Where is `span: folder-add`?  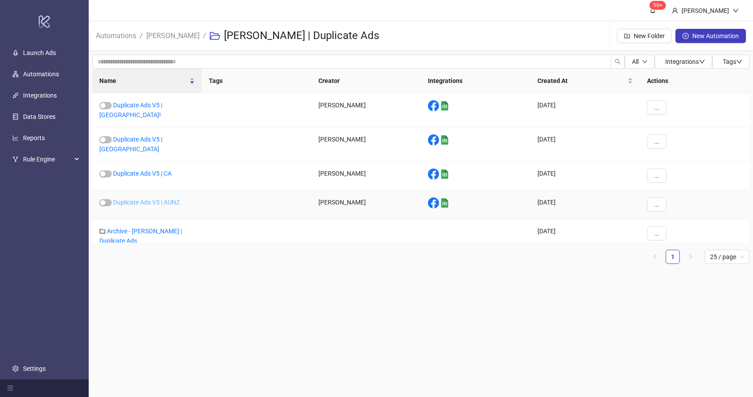
span: folder-add is located at coordinates (627, 36).